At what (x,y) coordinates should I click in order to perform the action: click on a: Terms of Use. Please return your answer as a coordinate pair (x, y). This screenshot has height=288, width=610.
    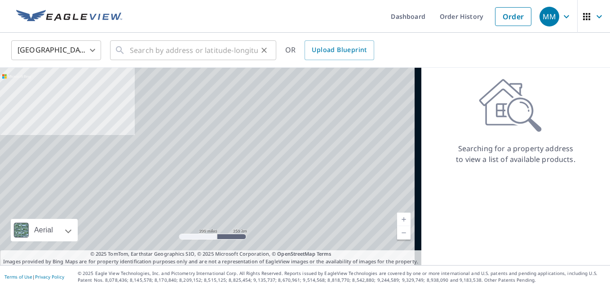
    Looking at the image, I should click on (18, 277).